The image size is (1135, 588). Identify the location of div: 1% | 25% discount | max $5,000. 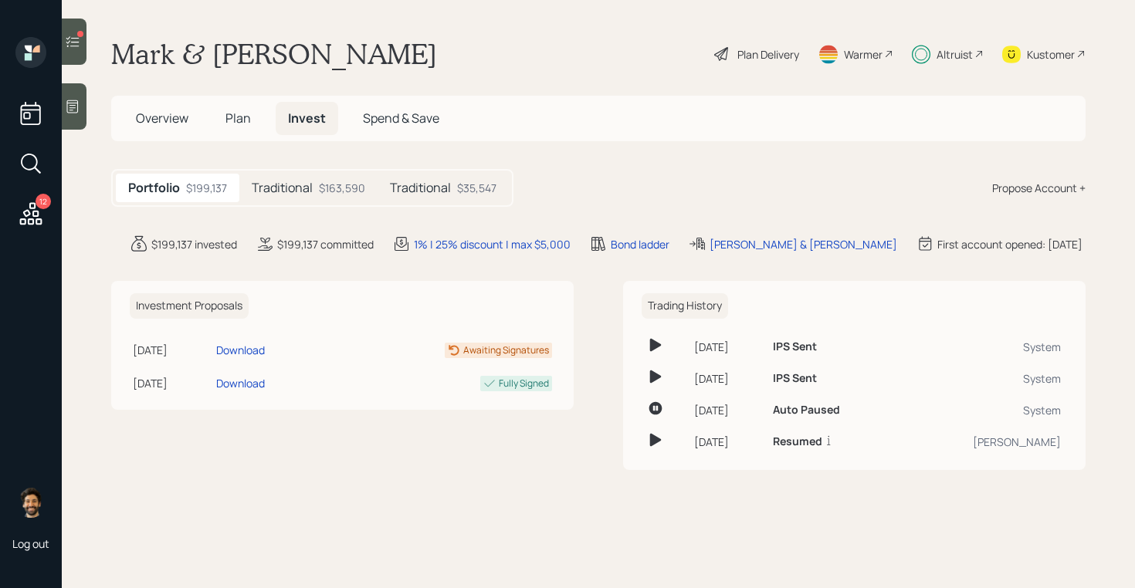
(492, 244).